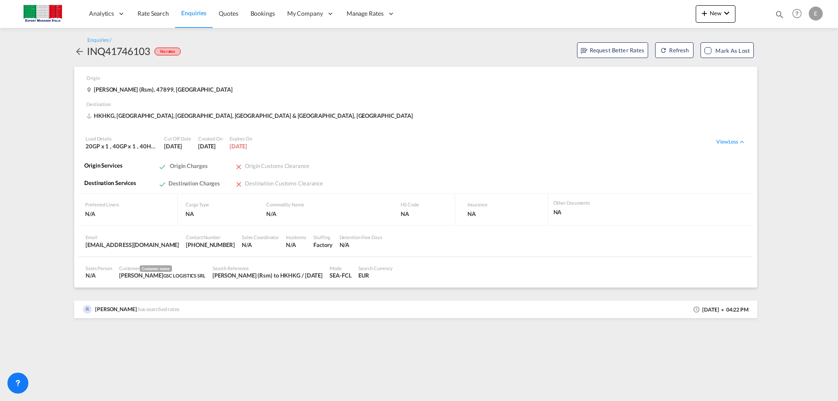 This screenshot has width=838, height=401. What do you see at coordinates (210, 138) in the screenshot?
I see `div: Created On` at bounding box center [210, 138].